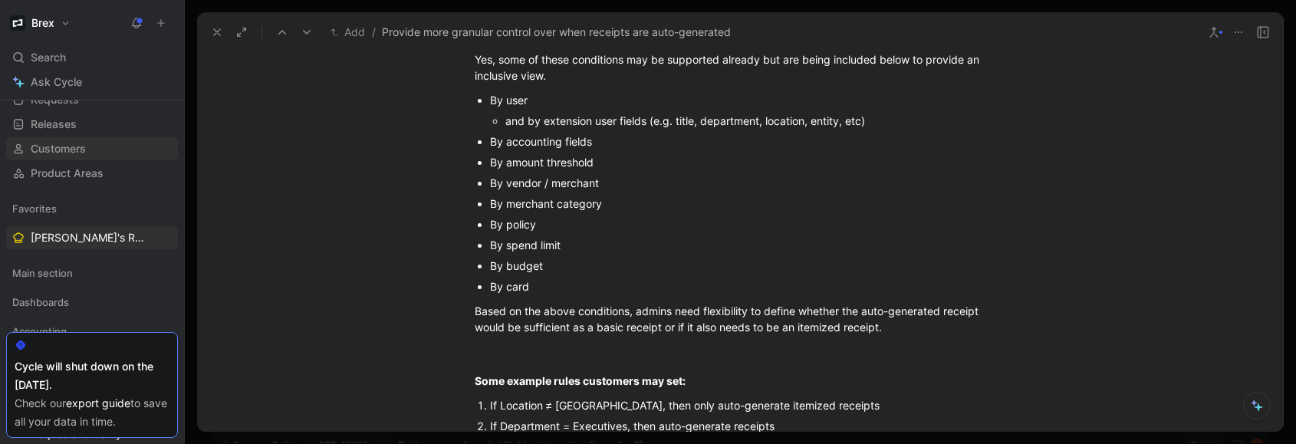 Image resolution: width=1296 pixels, height=444 pixels. What do you see at coordinates (748, 141) in the screenshot?
I see `div: By accounting fields` at bounding box center [748, 141].